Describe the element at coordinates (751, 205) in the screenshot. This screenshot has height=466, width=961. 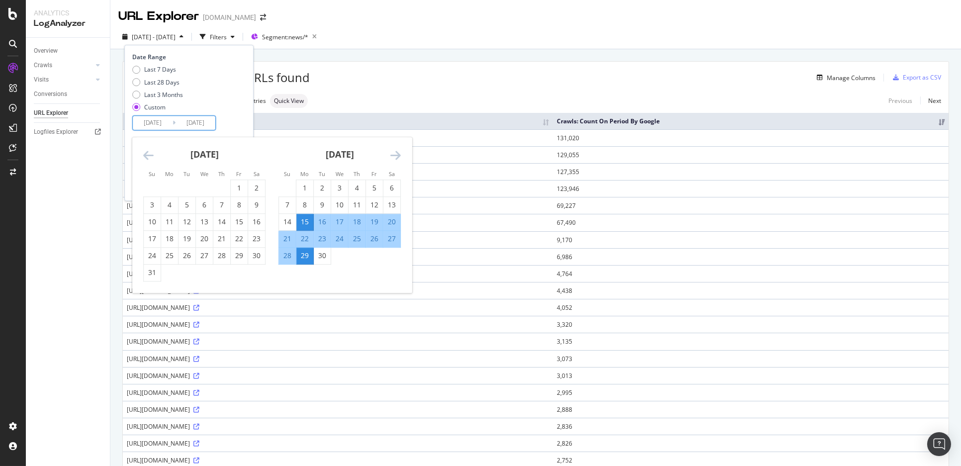
I see `td: 69,227` at that location.